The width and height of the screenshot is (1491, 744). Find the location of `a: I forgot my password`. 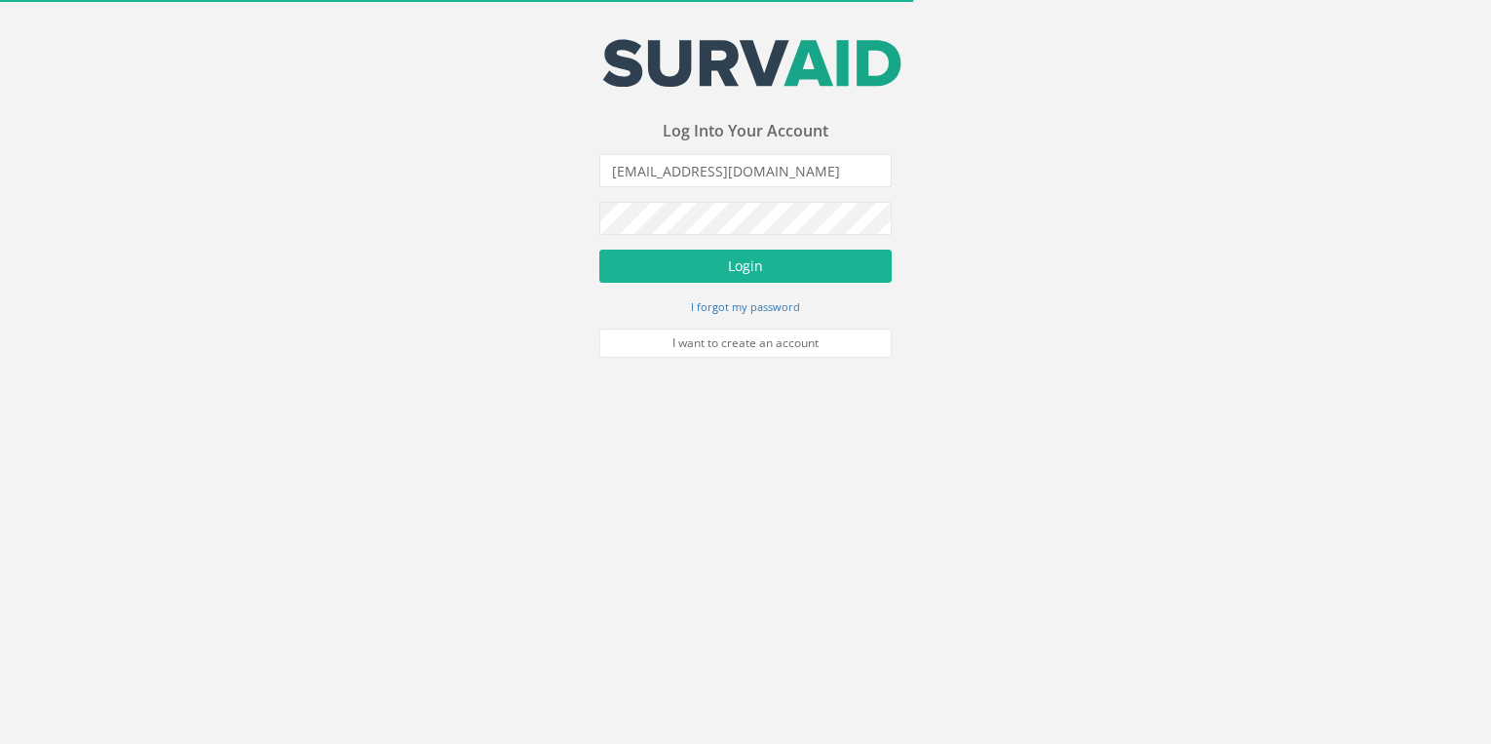

a: I forgot my password is located at coordinates (745, 306).